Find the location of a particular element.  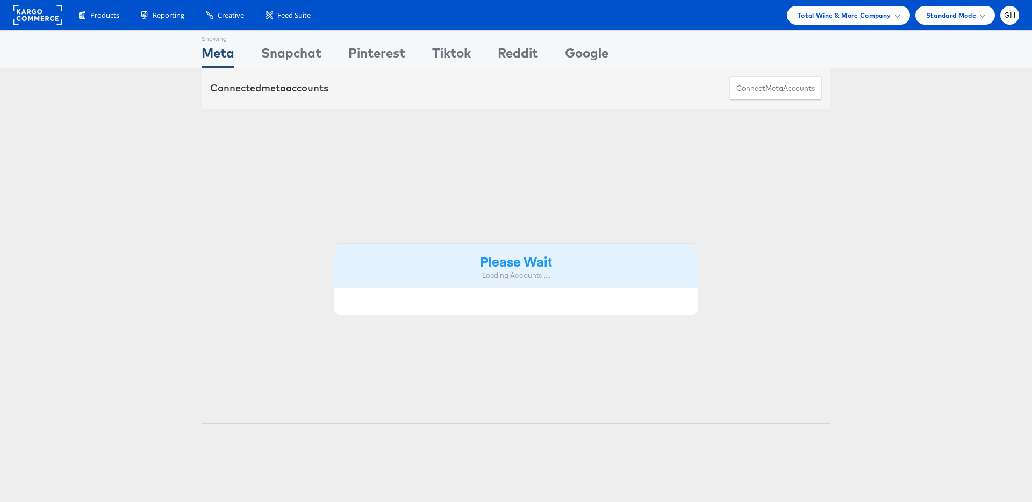

span: Reporting is located at coordinates (168, 15).